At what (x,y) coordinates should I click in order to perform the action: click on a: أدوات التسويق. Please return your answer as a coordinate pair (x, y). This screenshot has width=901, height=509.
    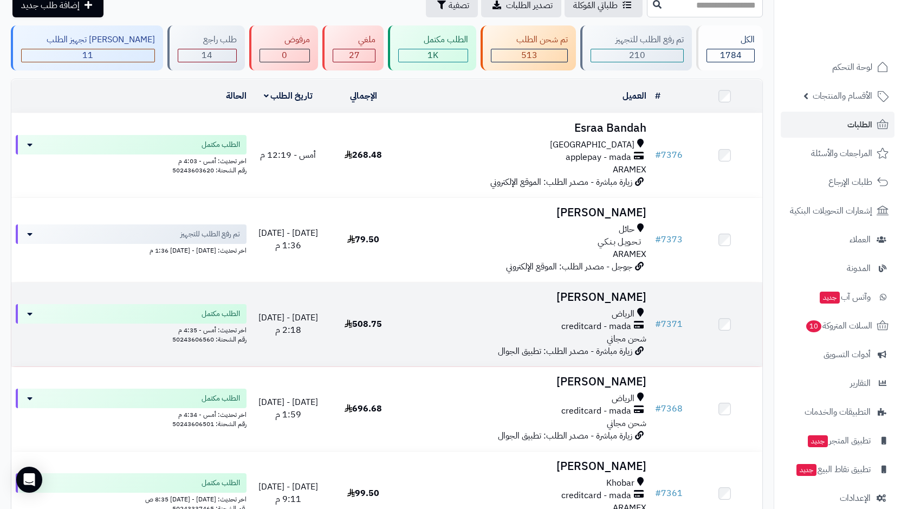
    Looking at the image, I should click on (838, 354).